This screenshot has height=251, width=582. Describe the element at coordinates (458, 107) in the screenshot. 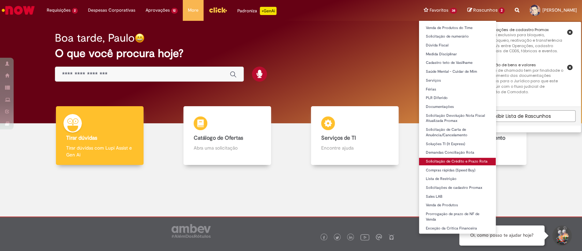

I see `a: Documentações` at that location.